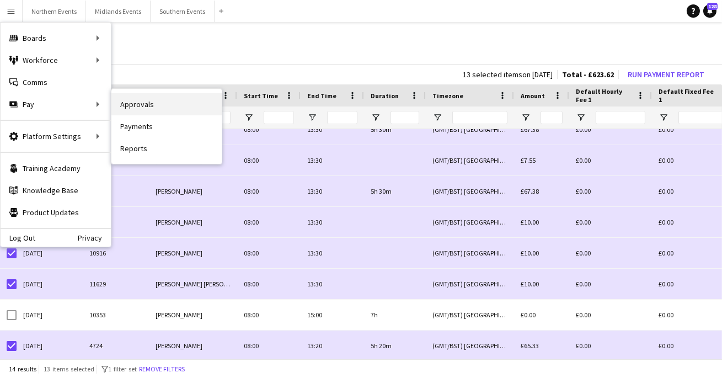 Image resolution: width=722 pixels, height=378 pixels. Describe the element at coordinates (710, 11) in the screenshot. I see `a: 128` at that location.